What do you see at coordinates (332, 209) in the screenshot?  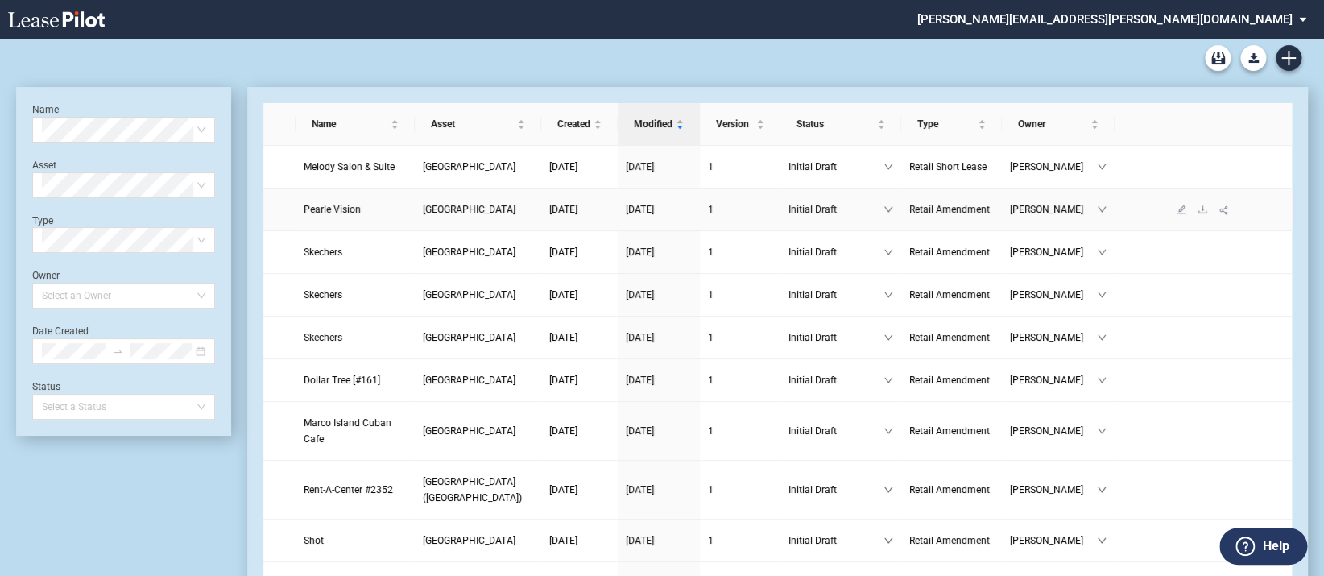 I see `span: Pearle Vision` at bounding box center [332, 209].